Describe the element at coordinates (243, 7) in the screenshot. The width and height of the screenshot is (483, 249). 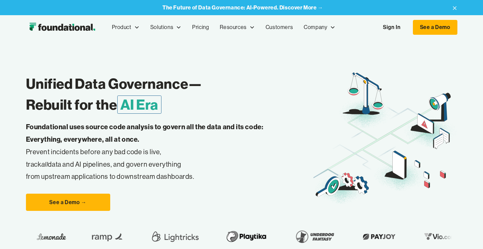
I see `a: The Future of Data Governance: AI-Powered. Discover More →` at that location.